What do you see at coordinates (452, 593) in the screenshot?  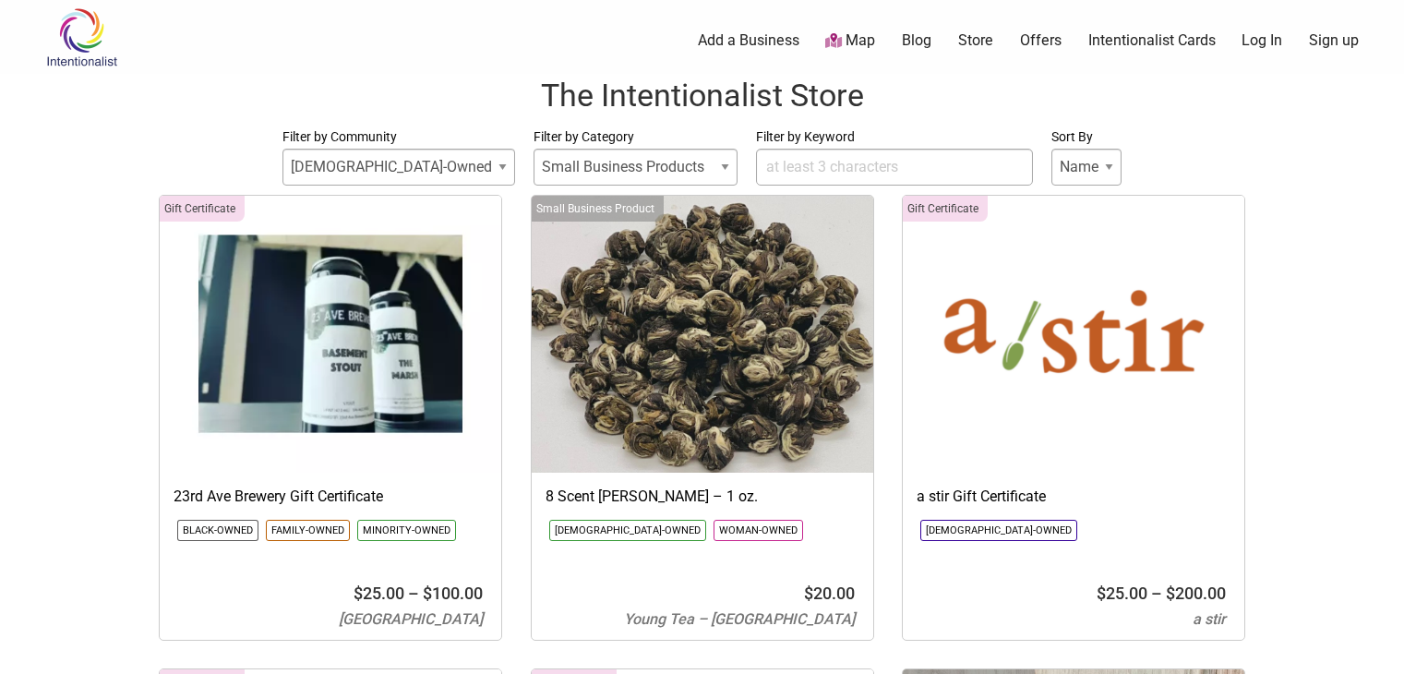 I see `bdi: 100.00` at bounding box center [452, 593].